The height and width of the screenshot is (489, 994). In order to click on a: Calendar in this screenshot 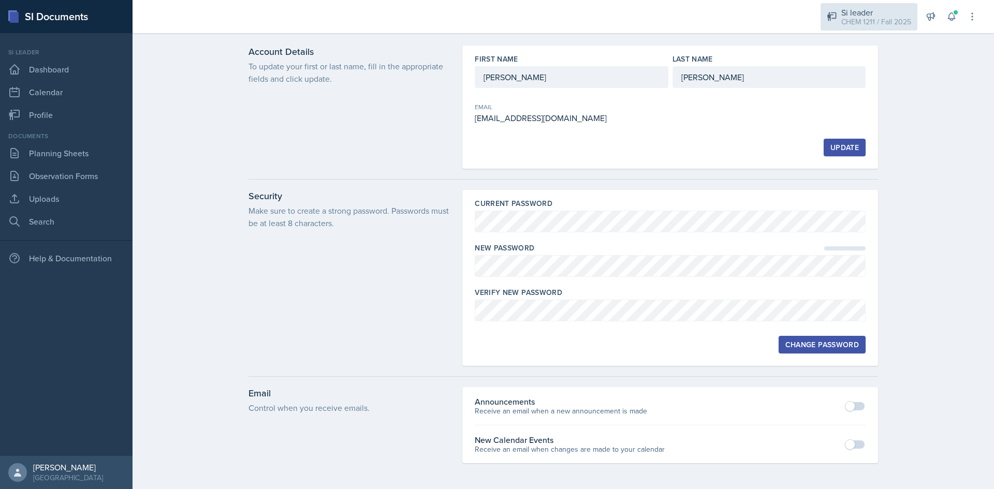, I will do `click(66, 92)`.